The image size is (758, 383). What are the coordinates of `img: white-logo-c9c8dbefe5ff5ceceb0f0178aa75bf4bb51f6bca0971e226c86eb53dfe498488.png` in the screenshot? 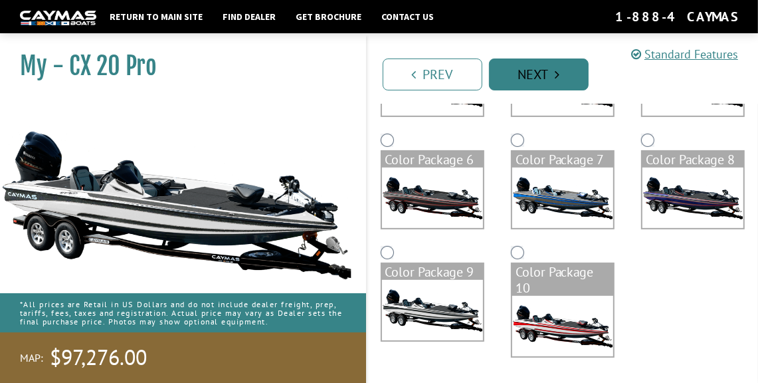 It's located at (58, 17).